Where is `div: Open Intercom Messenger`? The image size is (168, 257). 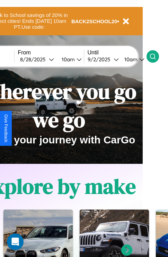
div: Open Intercom Messenger is located at coordinates (15, 242).